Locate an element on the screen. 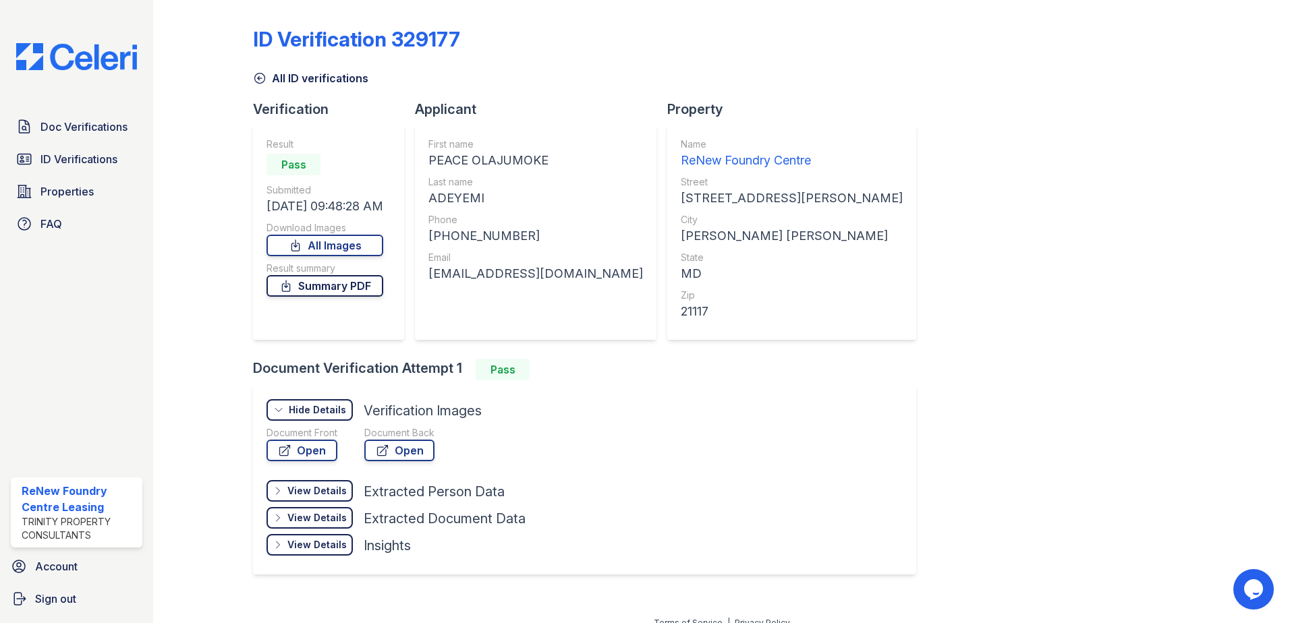  div: Download Images is located at coordinates (324, 228).